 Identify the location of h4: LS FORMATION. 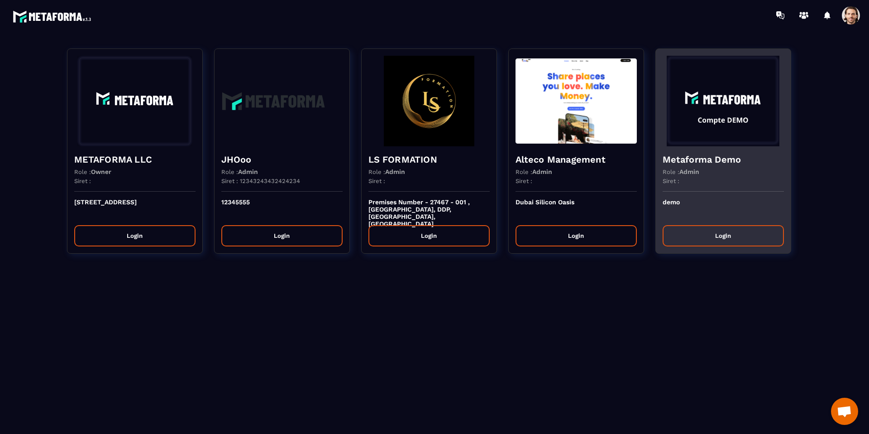
(429, 159).